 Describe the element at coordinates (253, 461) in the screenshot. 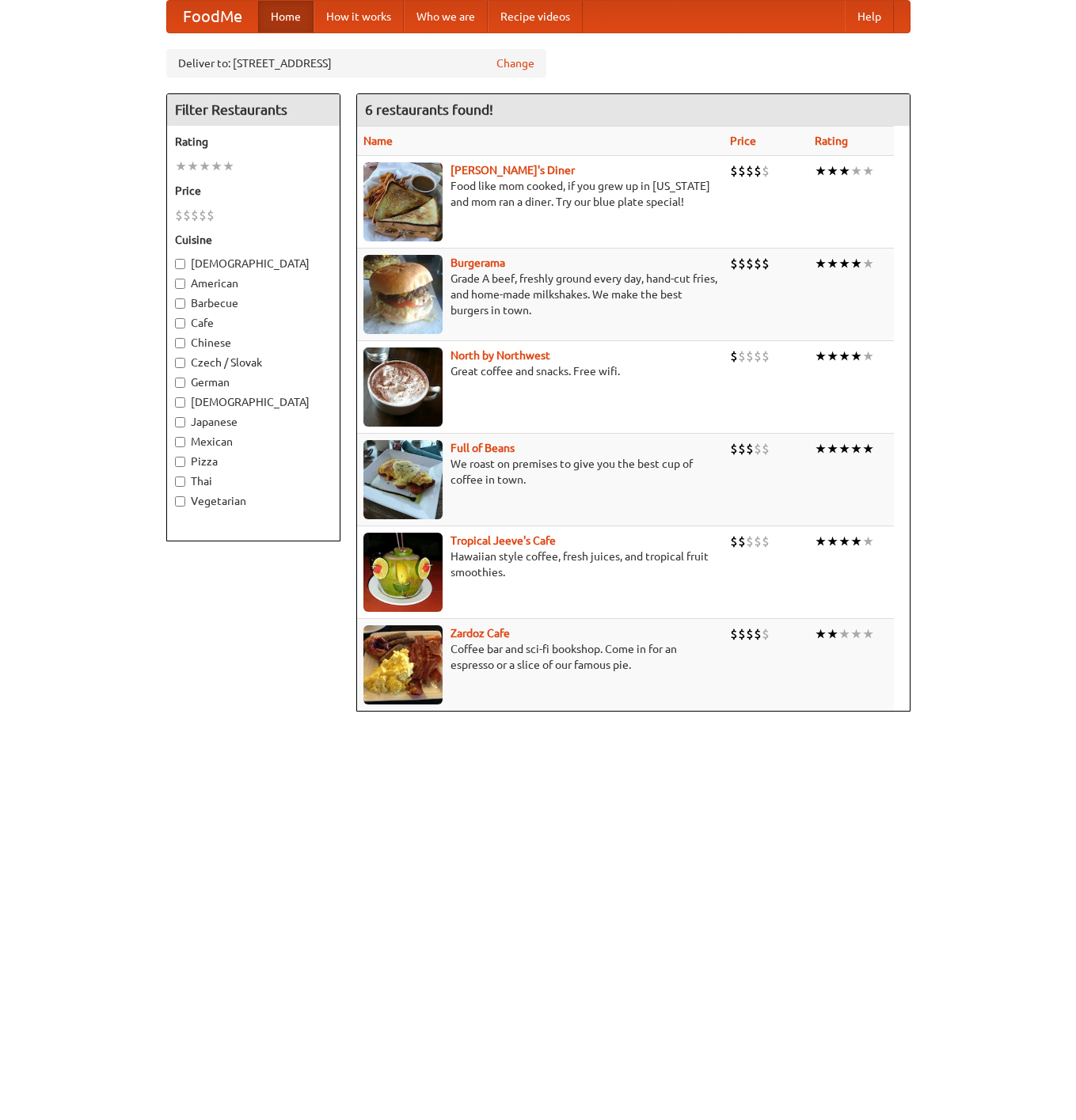

I see `label: Pizza` at that location.